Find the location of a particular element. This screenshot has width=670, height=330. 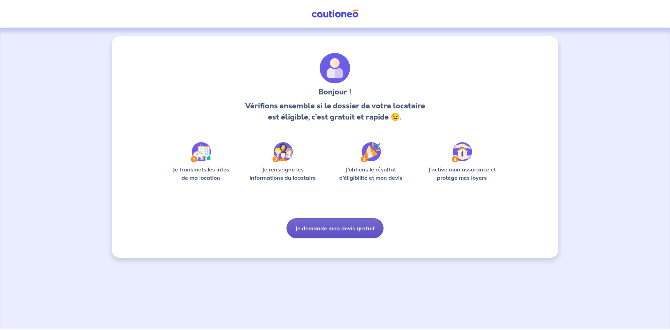

img: /static/c0a346edaed446bb123850d2d04ad552/Step-2.svg is located at coordinates (282, 152).